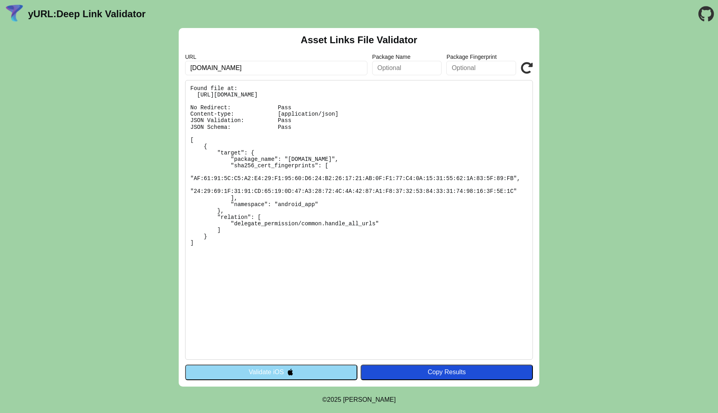 Image resolution: width=718 pixels, height=413 pixels. What do you see at coordinates (271, 372) in the screenshot?
I see `button: Validate iOS` at bounding box center [271, 372].